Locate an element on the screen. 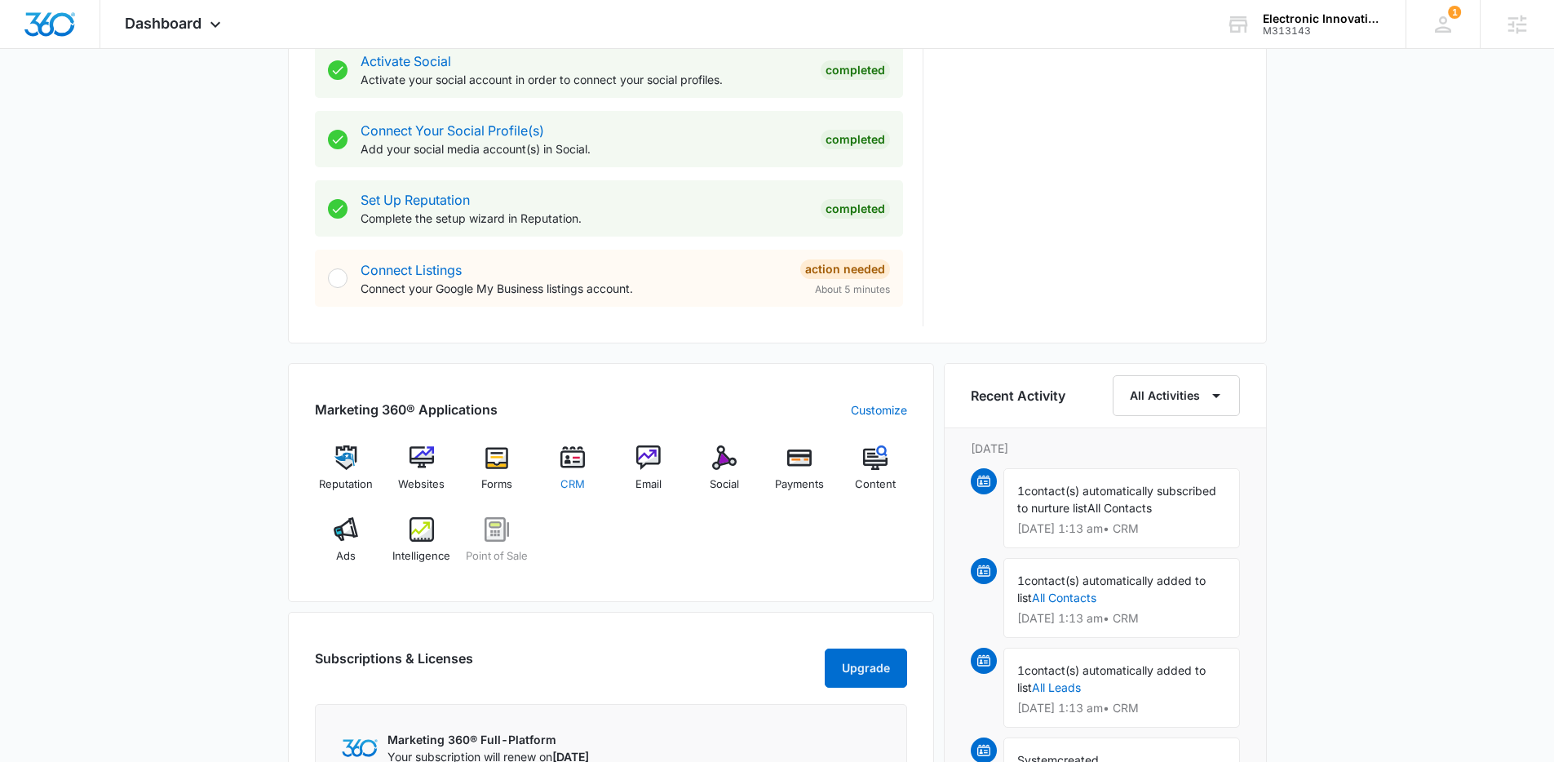  a: Intelligence is located at coordinates (421, 546).